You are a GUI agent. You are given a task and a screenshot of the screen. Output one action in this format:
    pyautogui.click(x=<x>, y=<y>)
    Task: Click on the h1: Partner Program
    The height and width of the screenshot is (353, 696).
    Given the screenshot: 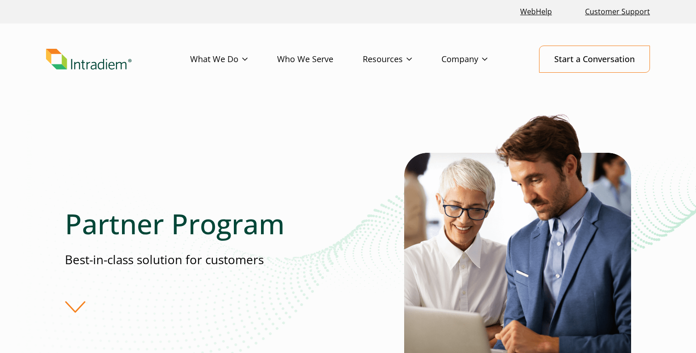 What is the action you would take?
    pyautogui.click(x=206, y=224)
    